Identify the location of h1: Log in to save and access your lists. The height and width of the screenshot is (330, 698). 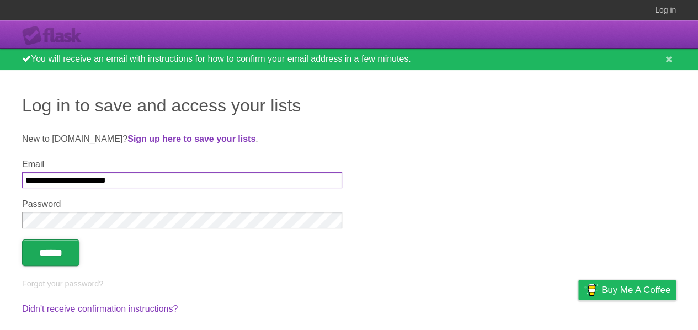
(349, 105).